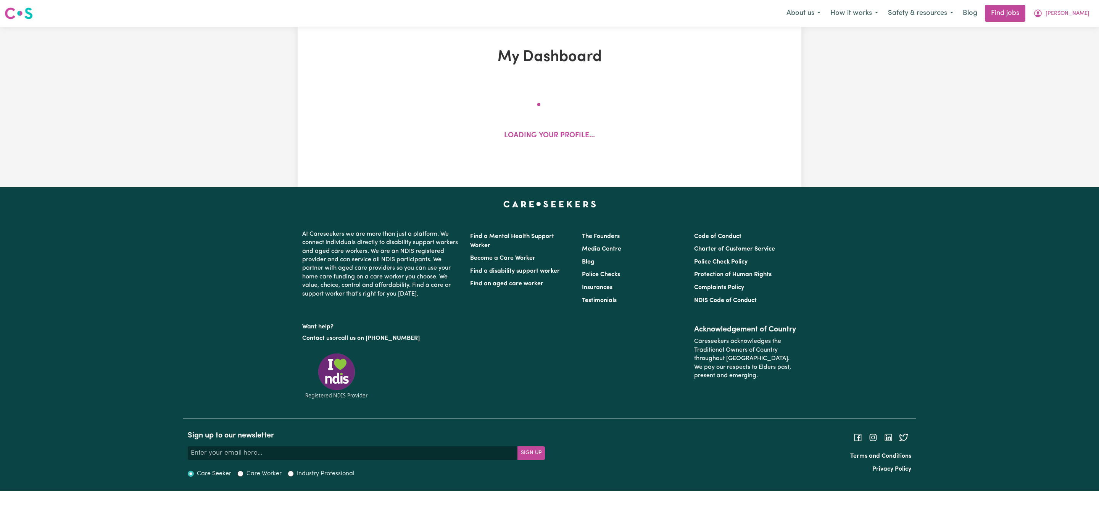 This screenshot has width=1099, height=521. What do you see at coordinates (600, 236) in the screenshot?
I see `a: The Founders` at bounding box center [600, 236].